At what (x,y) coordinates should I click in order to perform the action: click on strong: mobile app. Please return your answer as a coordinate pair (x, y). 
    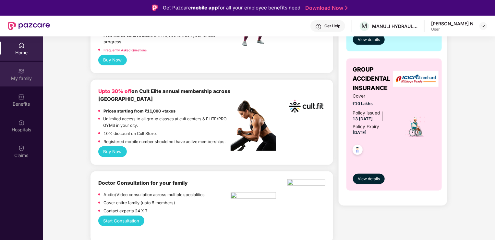
    Looking at the image, I should click on (205, 7).